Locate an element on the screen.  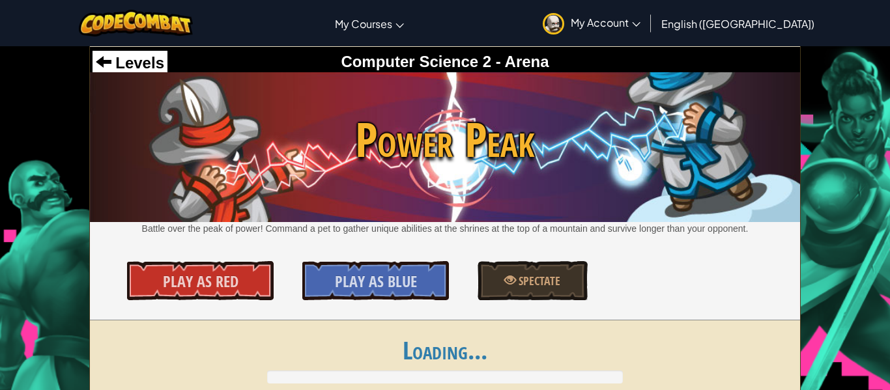
span: Play As Blue is located at coordinates (376, 282).